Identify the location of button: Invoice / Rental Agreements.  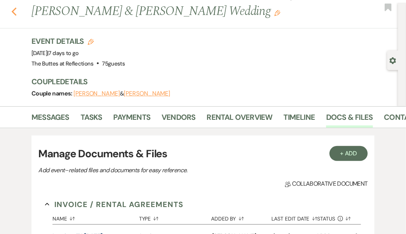
(114, 205).